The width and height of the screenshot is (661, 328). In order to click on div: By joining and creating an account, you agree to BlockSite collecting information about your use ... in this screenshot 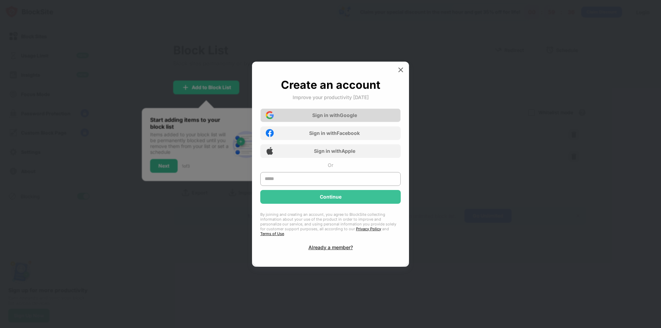, I will do `click(331, 224)`.